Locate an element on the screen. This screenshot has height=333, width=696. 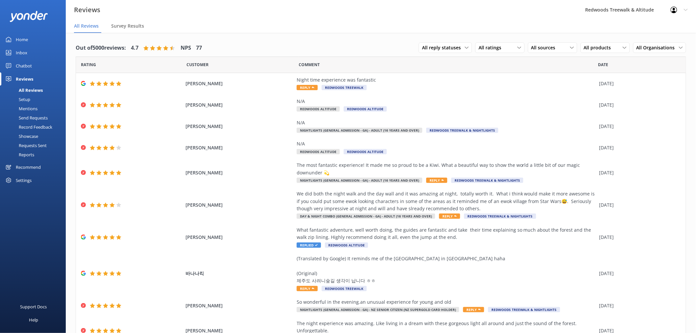
div: So wonderful in the evening.an unusual experience for young and old is located at coordinates (446, 302).